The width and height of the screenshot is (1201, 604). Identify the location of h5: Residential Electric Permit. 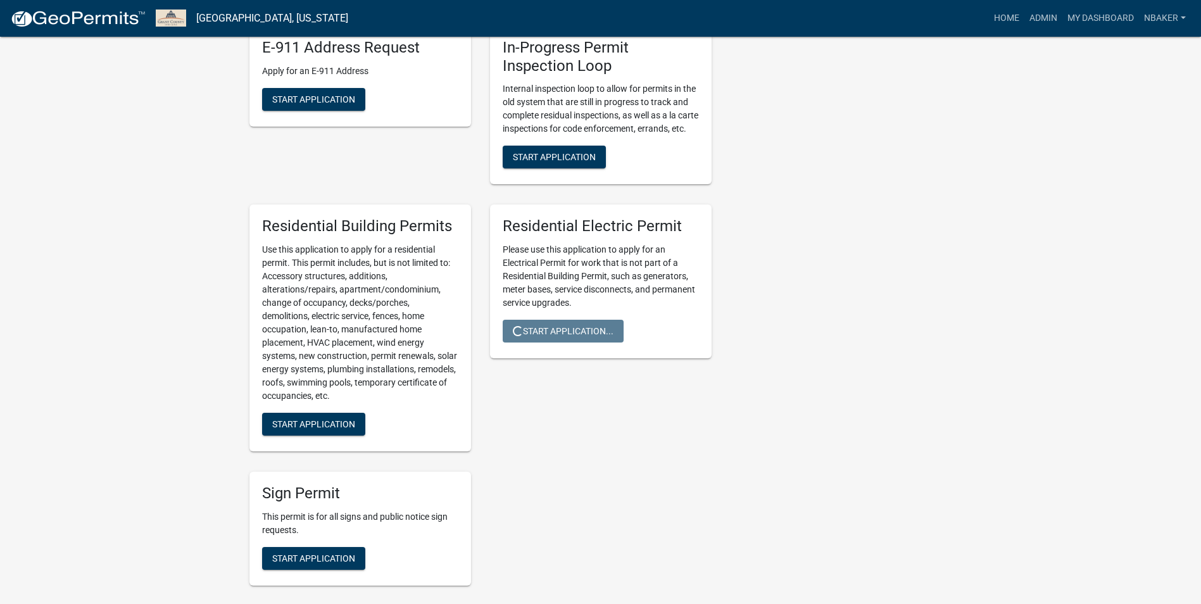
(601, 226).